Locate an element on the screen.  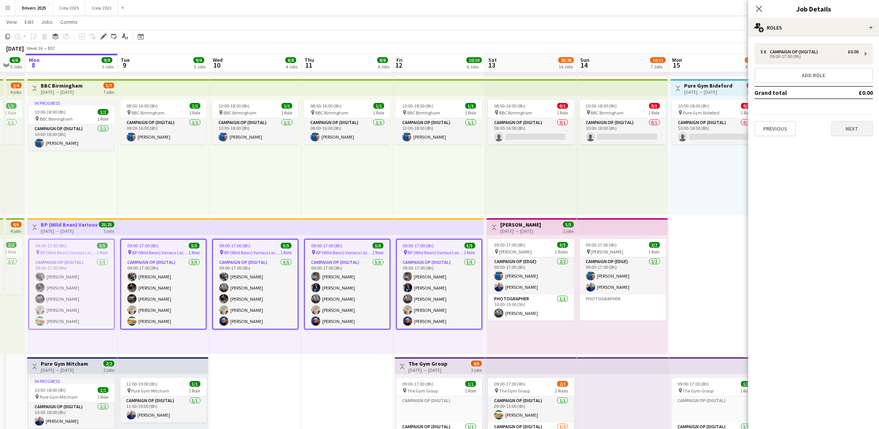
div: In progress is located at coordinates (71, 103).